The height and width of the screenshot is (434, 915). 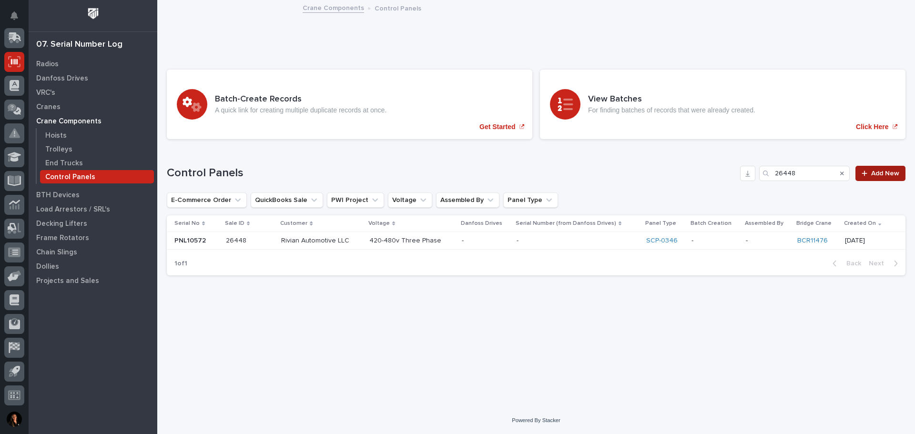 What do you see at coordinates (880, 173) in the screenshot?
I see `a: Add New` at bounding box center [880, 173].